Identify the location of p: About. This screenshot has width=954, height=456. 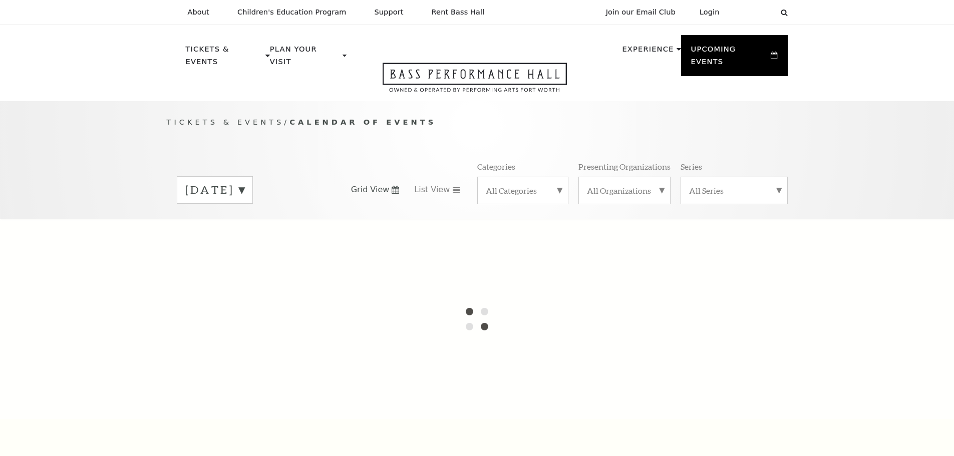
(198, 12).